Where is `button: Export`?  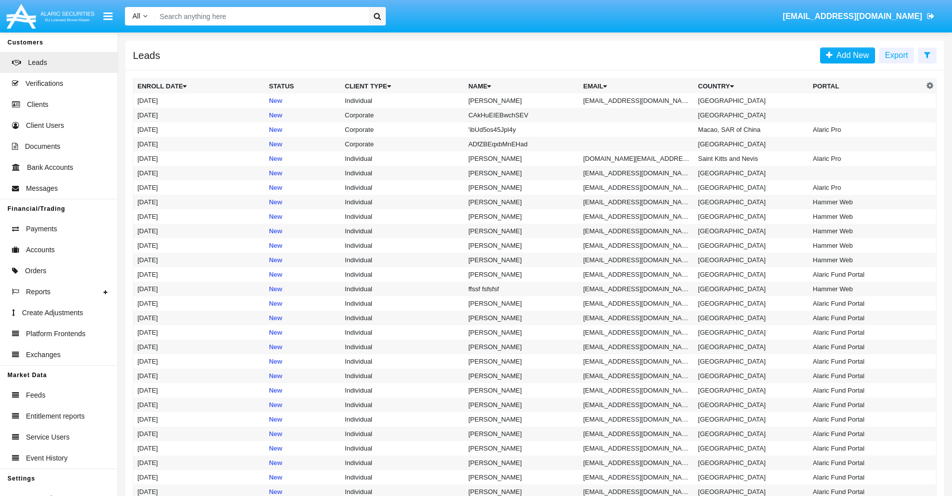 button: Export is located at coordinates (896, 55).